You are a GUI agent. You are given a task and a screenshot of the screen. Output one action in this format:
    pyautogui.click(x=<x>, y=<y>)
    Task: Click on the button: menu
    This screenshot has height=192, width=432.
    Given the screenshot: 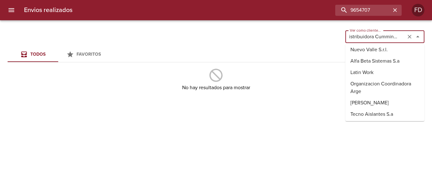 What is the action you would take?
    pyautogui.click(x=11, y=10)
    